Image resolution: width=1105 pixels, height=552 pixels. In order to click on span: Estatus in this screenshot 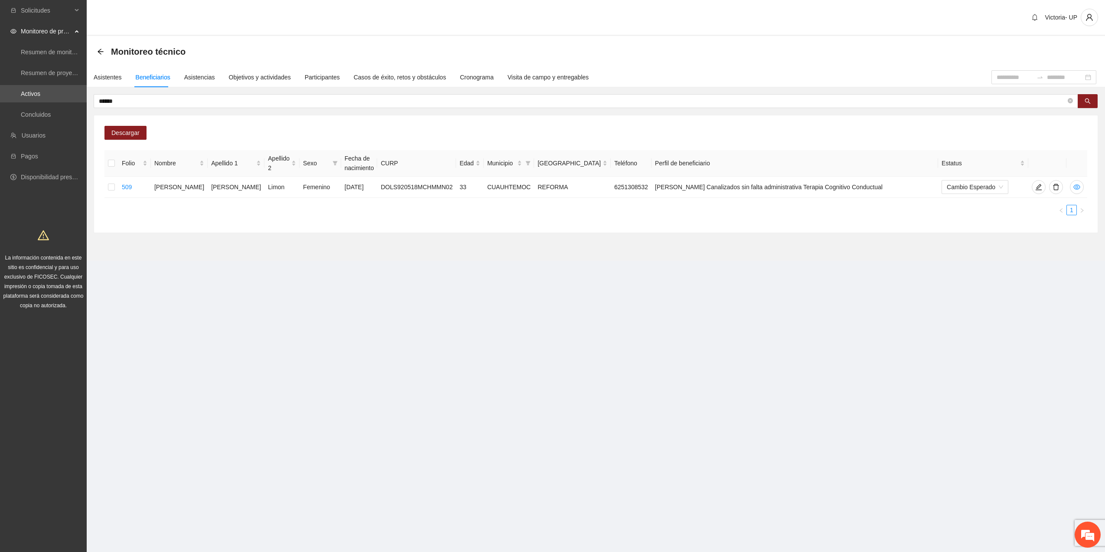, I will do `click(980, 163)`.